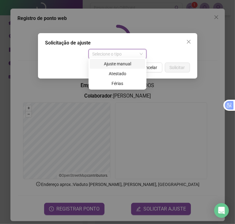 The image size is (235, 224). What do you see at coordinates (118, 43) in the screenshot?
I see `div: Solicitação de ajuste` at bounding box center [118, 43].